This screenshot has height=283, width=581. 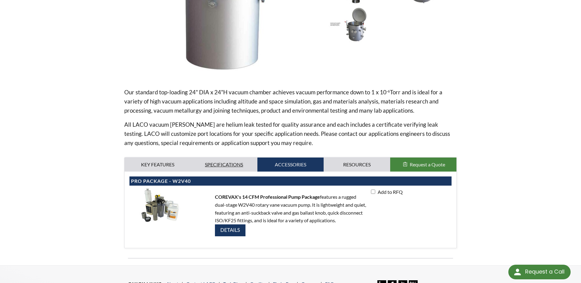 I want to click on h4: Pro Package - W2V40, so click(x=291, y=181).